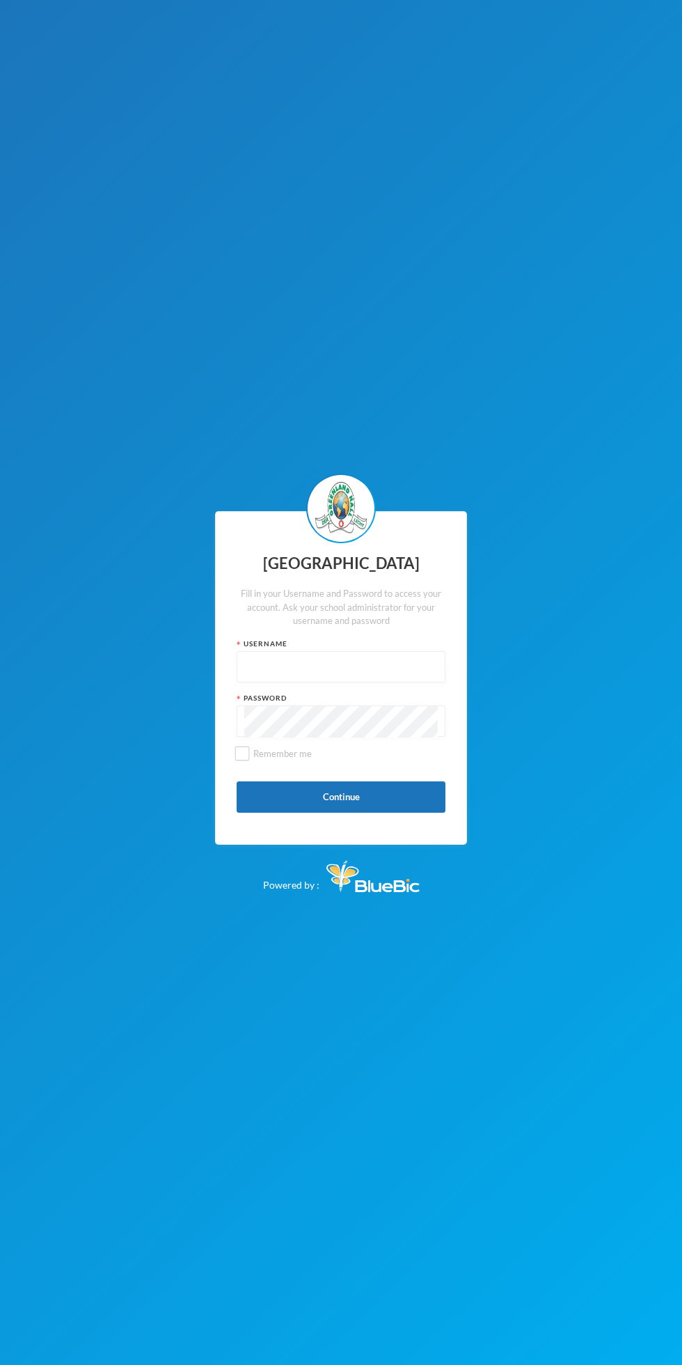 The width and height of the screenshot is (682, 1365). Describe the element at coordinates (341, 797) in the screenshot. I see `button: Continue` at that location.